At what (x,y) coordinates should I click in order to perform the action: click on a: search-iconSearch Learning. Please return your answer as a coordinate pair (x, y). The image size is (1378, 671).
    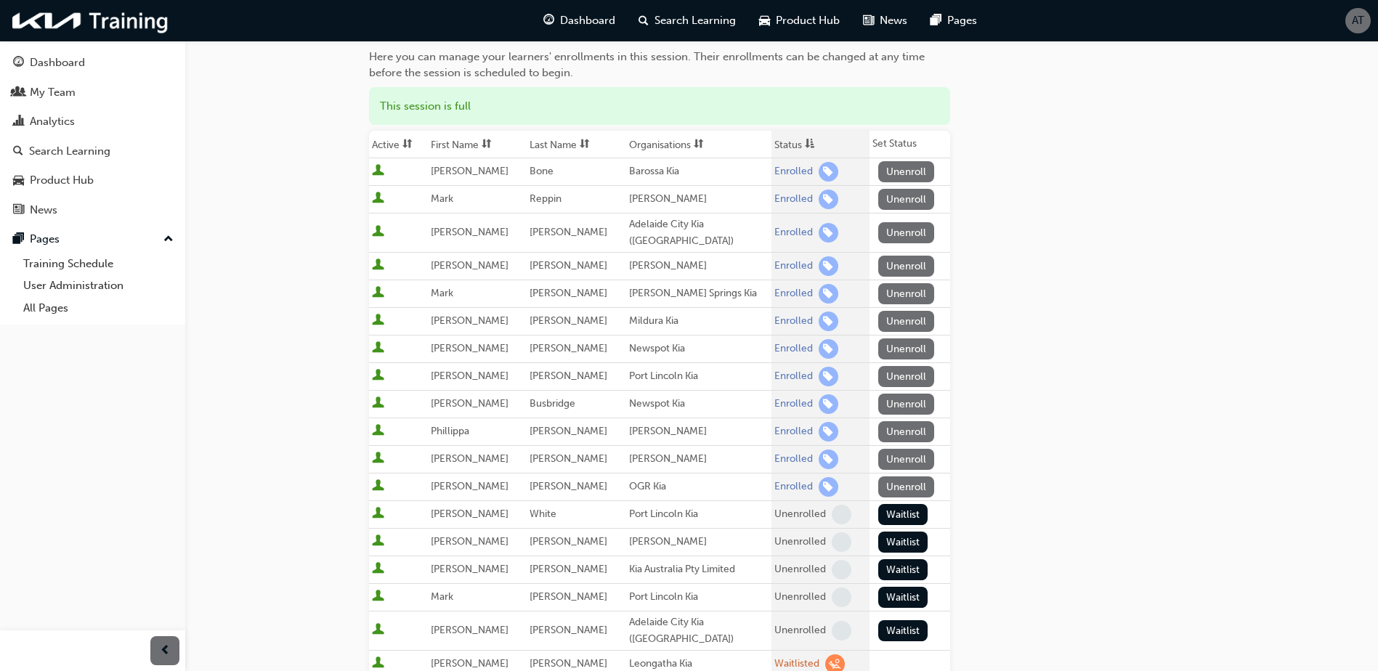
    Looking at the image, I should click on (687, 20).